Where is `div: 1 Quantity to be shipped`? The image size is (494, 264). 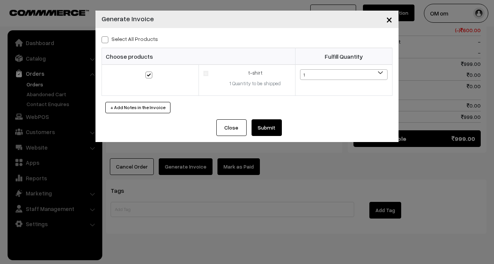
div: 1 Quantity to be shipped is located at coordinates (255, 84).